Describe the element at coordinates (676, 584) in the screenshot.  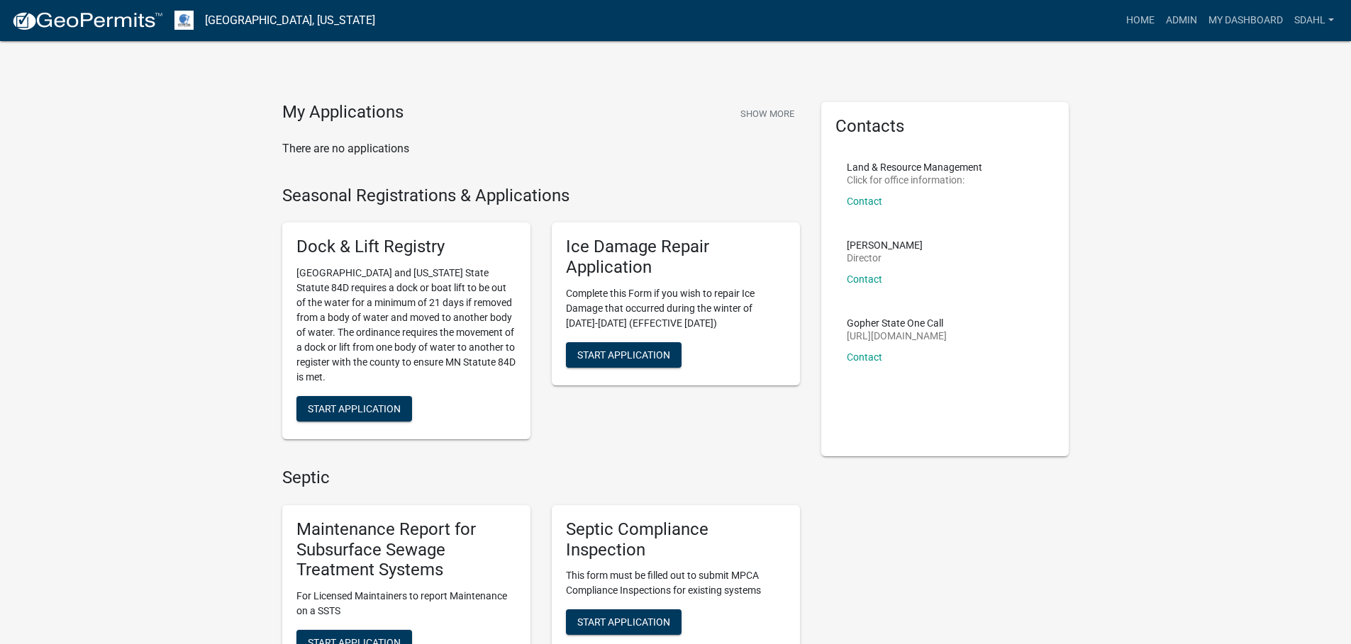
I see `p: This form must be filled out to submit MPCA Compliance Inspections for existing systems` at that location.